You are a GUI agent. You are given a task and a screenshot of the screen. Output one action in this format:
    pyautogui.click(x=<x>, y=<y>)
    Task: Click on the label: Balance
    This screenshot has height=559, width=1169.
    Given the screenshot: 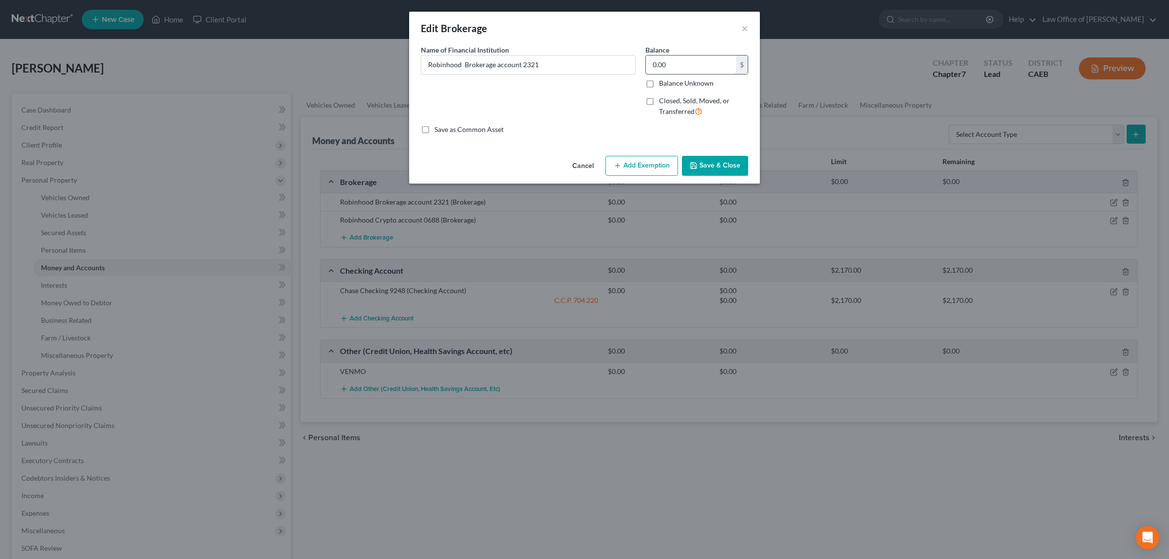 What is the action you would take?
    pyautogui.click(x=657, y=50)
    